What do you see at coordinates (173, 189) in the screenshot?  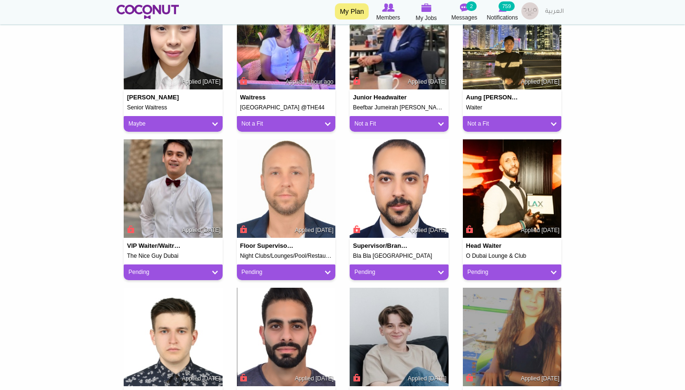 I see `img: Bryan Busalpa's picture` at bounding box center [173, 189].